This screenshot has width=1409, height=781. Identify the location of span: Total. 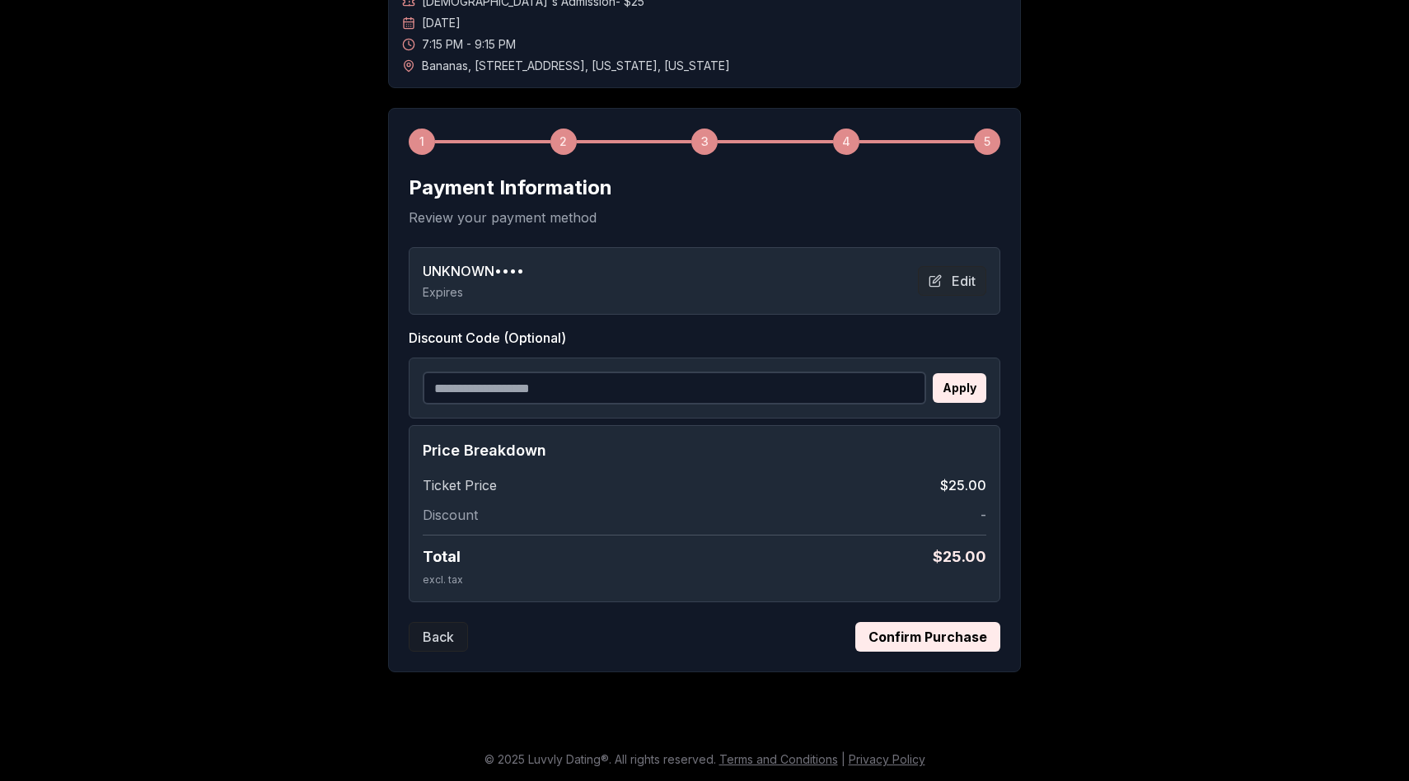
(442, 557).